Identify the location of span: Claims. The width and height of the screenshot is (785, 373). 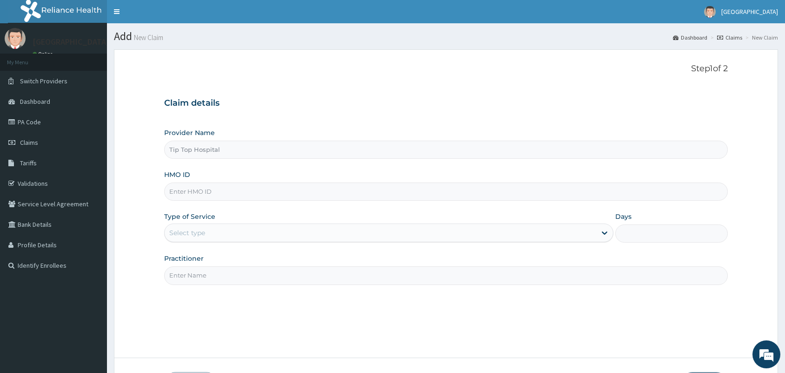
(29, 142).